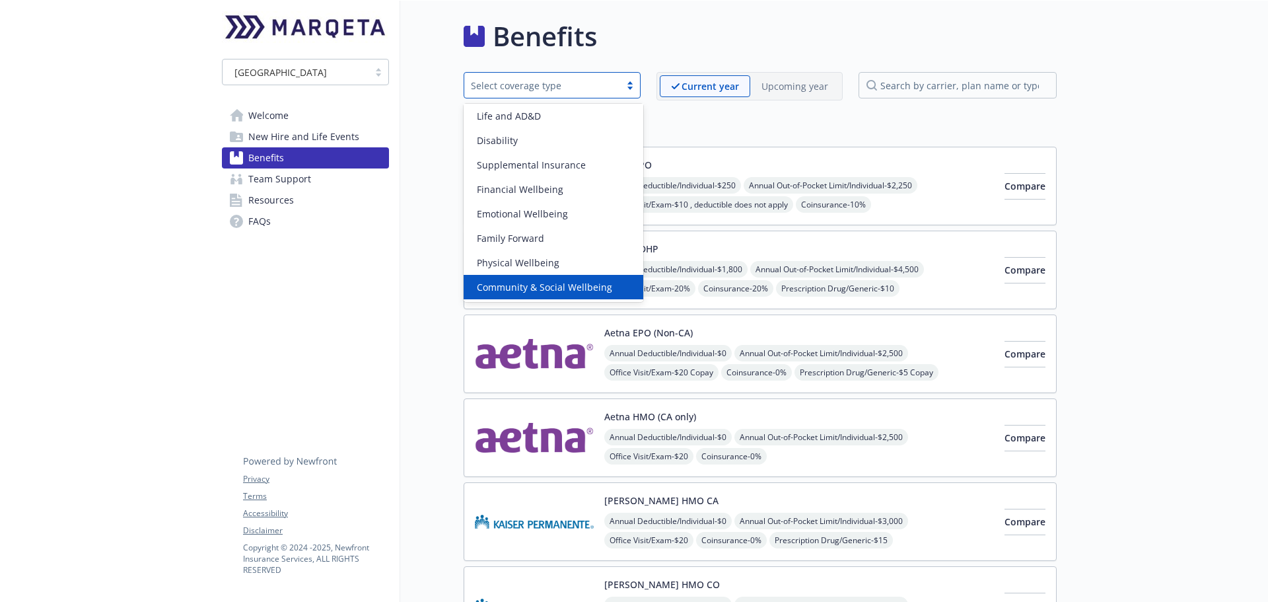 This screenshot has width=1268, height=602. Describe the element at coordinates (545, 36) in the screenshot. I see `h1: Benefits` at that location.